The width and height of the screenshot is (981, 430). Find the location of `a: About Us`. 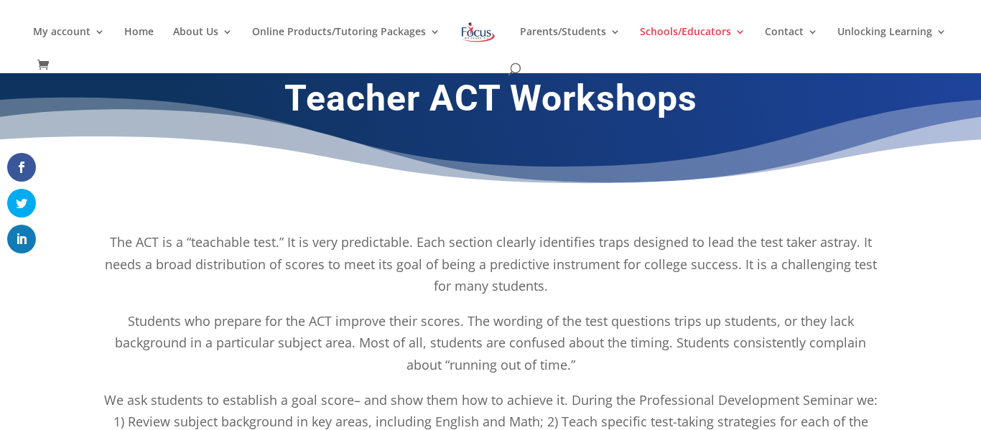

a: About Us is located at coordinates (203, 43).